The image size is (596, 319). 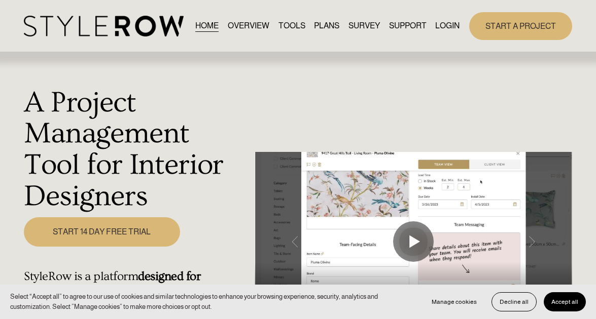 What do you see at coordinates (454, 302) in the screenshot?
I see `span: Manage cookies` at bounding box center [454, 302].